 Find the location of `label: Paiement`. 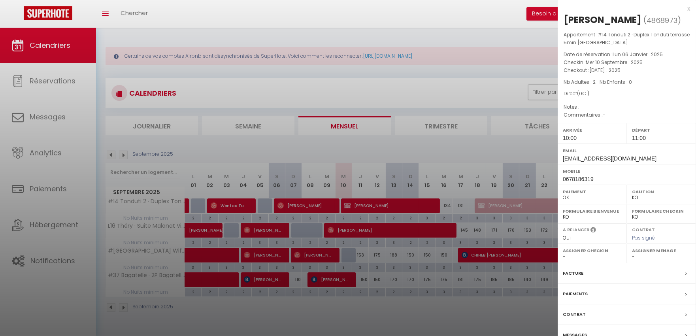

label: Paiement is located at coordinates (592, 192).